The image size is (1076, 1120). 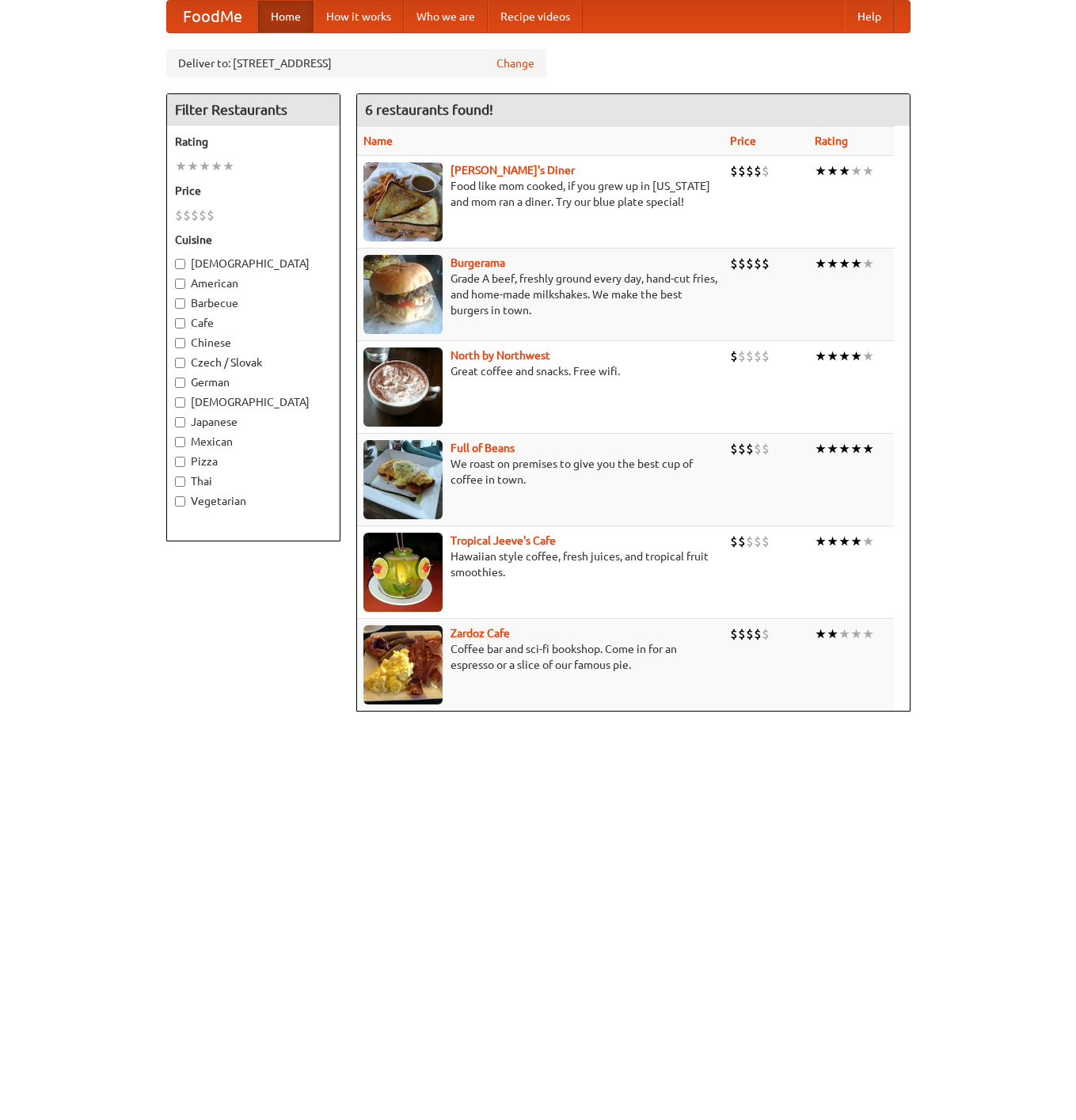 What do you see at coordinates (180, 461) in the screenshot?
I see `input: Pizza` at bounding box center [180, 461].